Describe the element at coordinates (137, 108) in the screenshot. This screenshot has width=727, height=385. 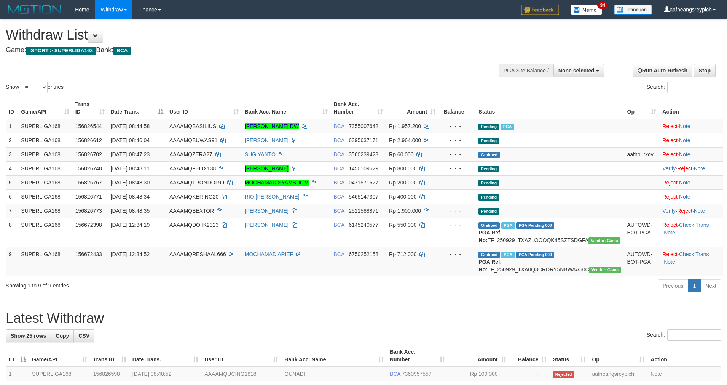
I see `th: Date Trans.: activate to sort column descending` at that location.